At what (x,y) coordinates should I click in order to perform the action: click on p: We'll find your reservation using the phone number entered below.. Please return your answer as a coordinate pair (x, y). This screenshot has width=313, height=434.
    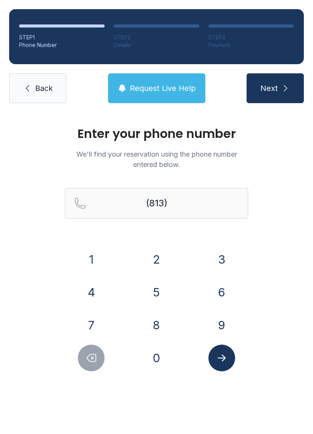
    Looking at the image, I should click on (157, 159).